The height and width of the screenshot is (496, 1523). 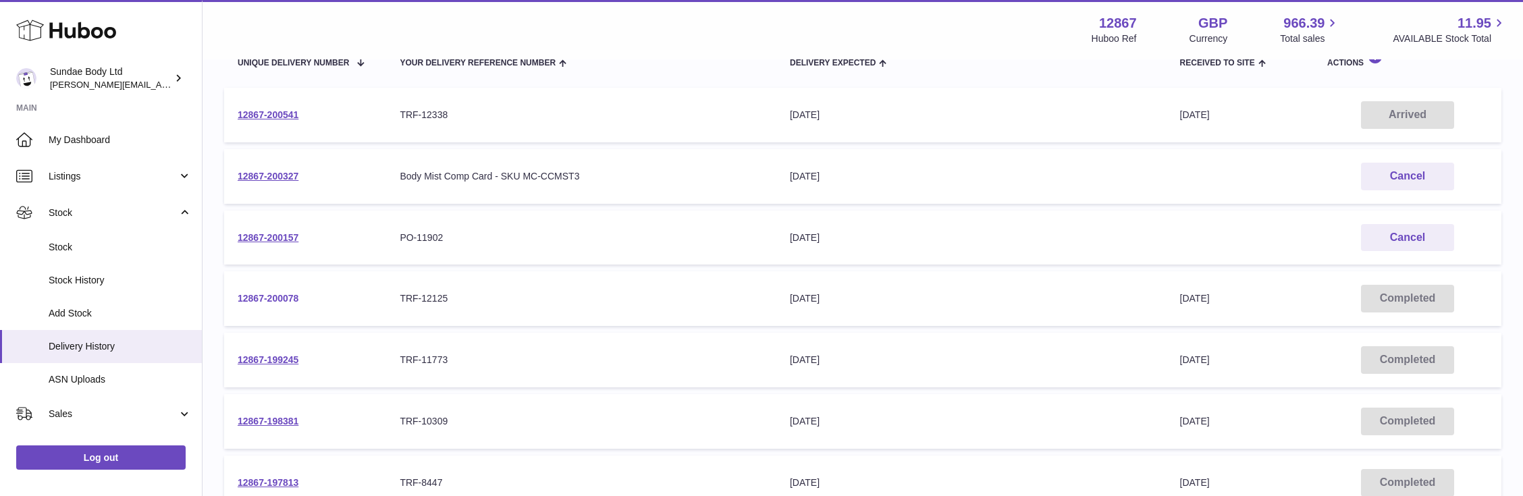 I want to click on a: 11.95 AVAILABLE Stock Total, so click(x=1449, y=30).